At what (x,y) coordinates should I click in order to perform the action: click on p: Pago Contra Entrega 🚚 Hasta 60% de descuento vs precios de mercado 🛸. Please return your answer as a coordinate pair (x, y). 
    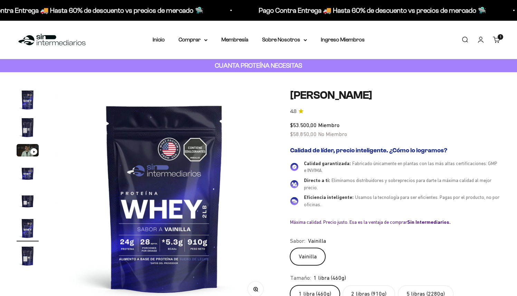
    Looking at the image, I should click on (371, 10).